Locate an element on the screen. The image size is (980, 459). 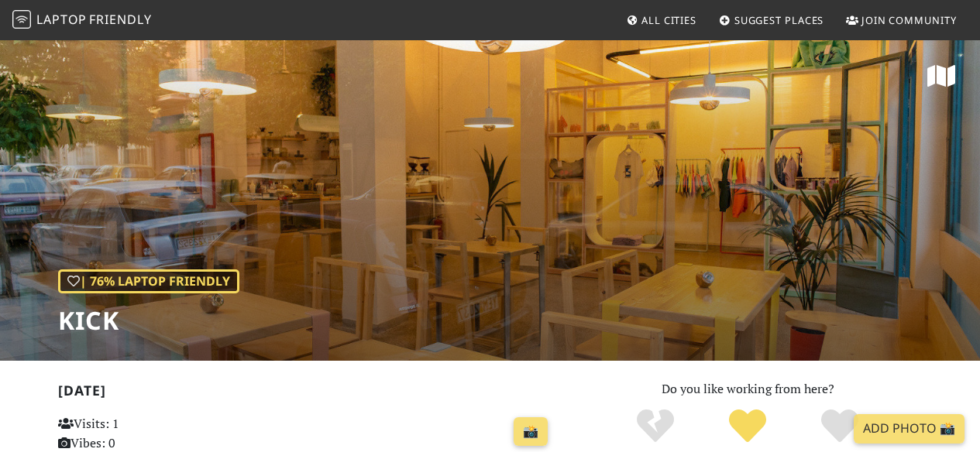
p: Visits: 1 Vibes: 0 is located at coordinates (135, 434).